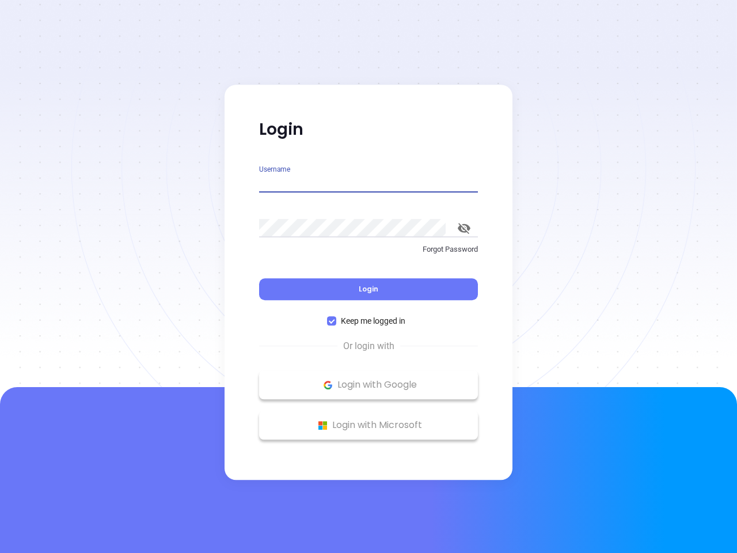  Describe the element at coordinates (369, 289) in the screenshot. I see `span: Login` at that location.